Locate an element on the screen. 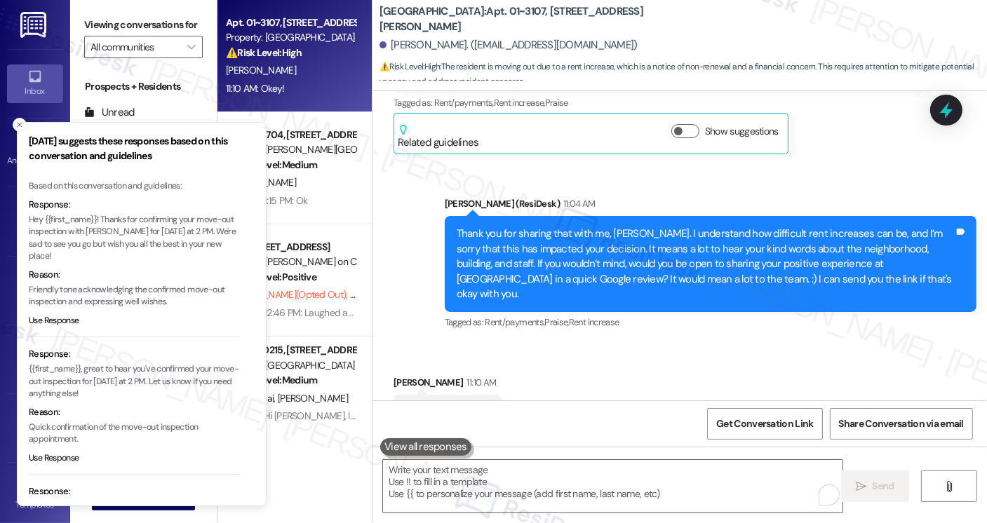 The height and width of the screenshot is (523, 987). a: Leads is located at coordinates (35, 429).